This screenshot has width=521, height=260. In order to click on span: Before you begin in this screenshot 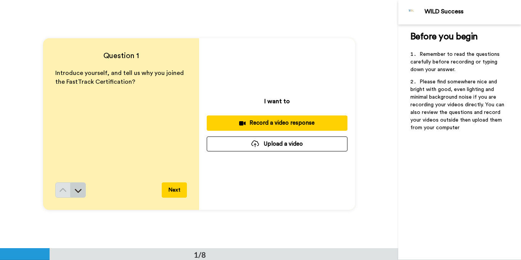, I will do `click(444, 37)`.